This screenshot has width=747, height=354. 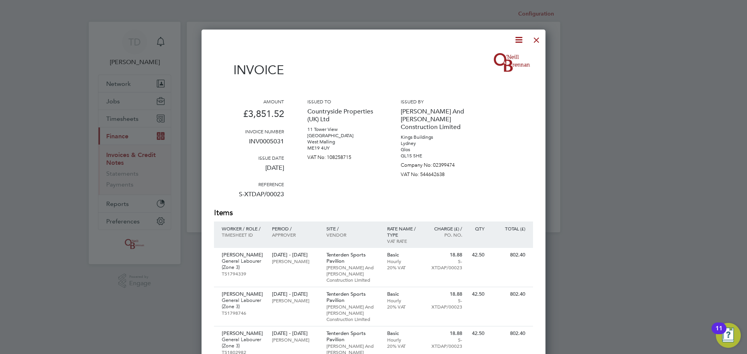 What do you see at coordinates (342, 142) in the screenshot?
I see `p: West Malling` at bounding box center [342, 142].